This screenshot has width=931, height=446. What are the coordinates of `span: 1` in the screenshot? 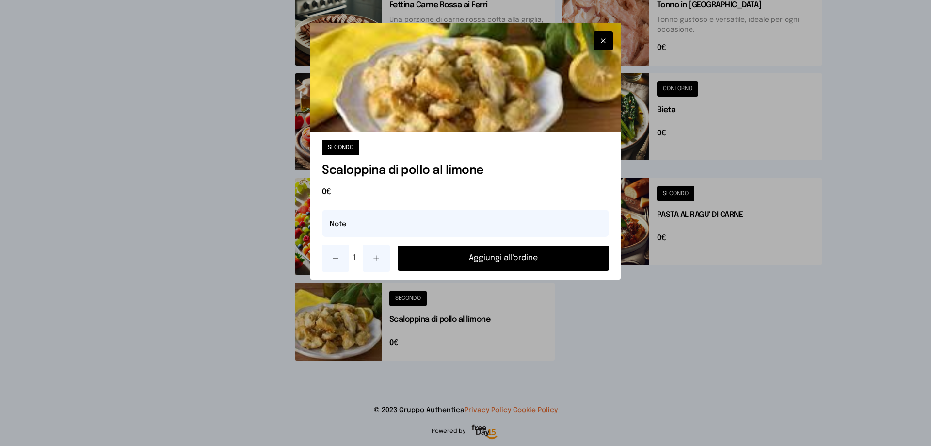 It's located at (356, 258).